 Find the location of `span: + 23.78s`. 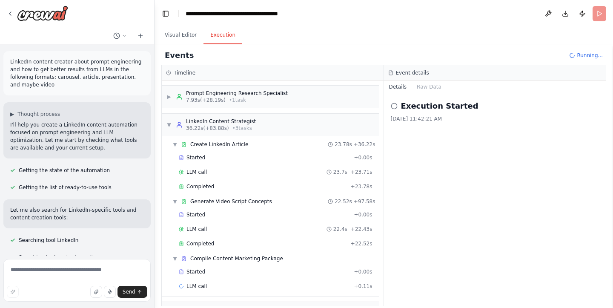

span: + 23.78s is located at coordinates (361, 186).